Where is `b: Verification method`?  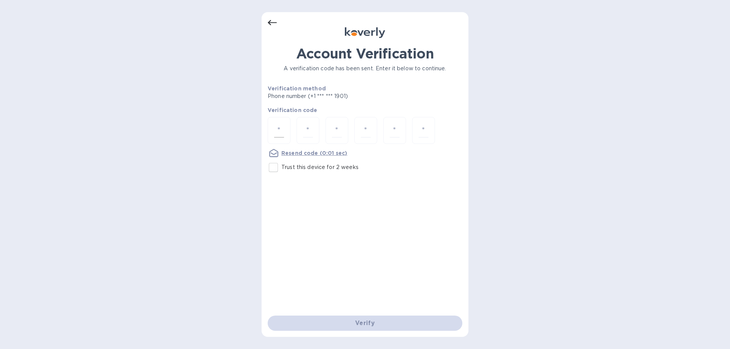
b: Verification method is located at coordinates (296, 89).